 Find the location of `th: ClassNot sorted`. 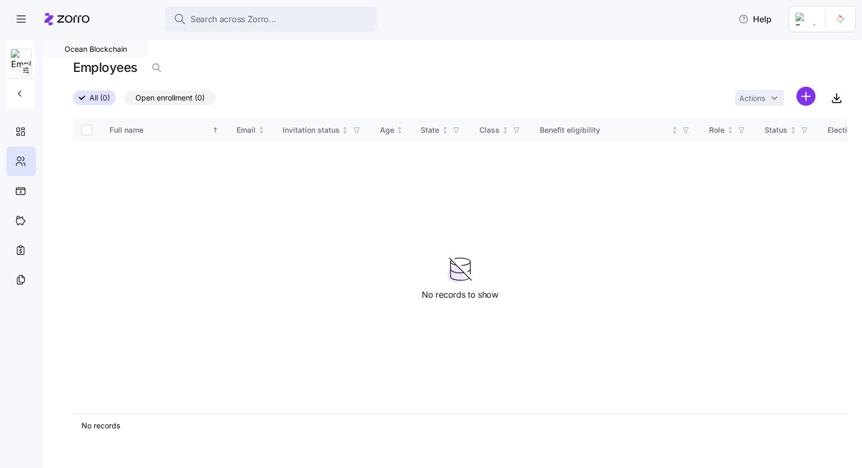

th: ClassNot sorted is located at coordinates (501, 130).